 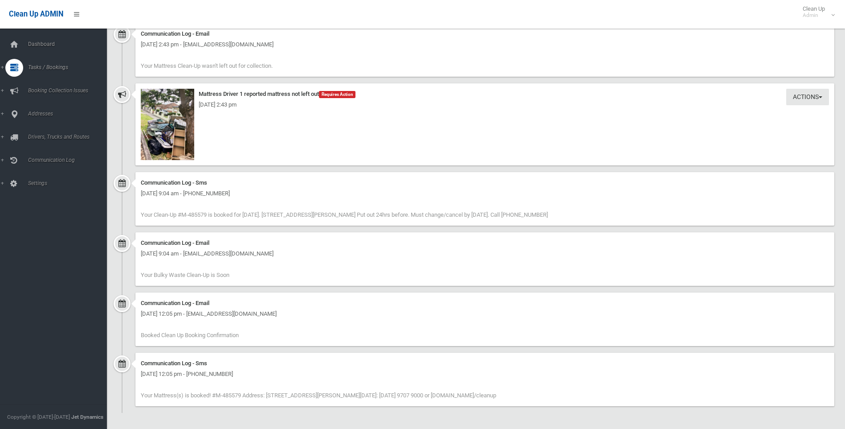 What do you see at coordinates (70, 44) in the screenshot?
I see `span: Dashboard` at bounding box center [70, 44].